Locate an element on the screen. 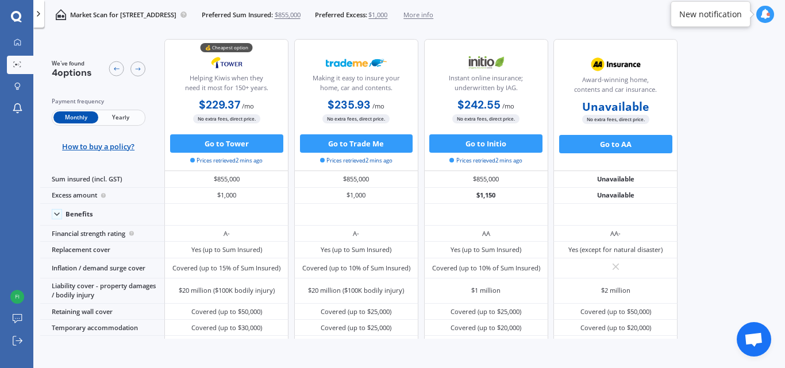 This screenshot has width=785, height=368. div: $1,150 is located at coordinates (486, 196).